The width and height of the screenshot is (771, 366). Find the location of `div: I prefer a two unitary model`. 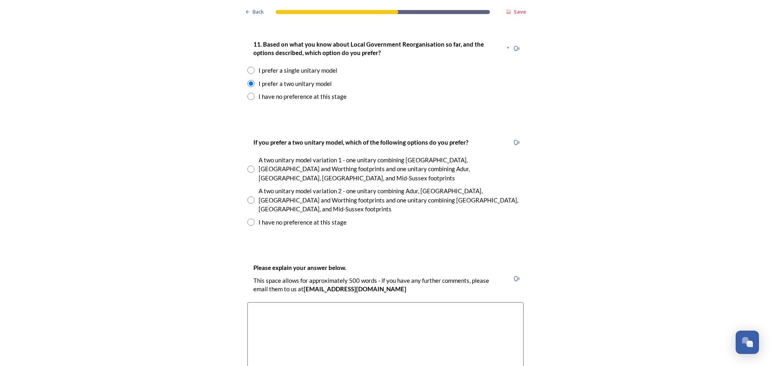

div: I prefer a two unitary model is located at coordinates (295, 84).